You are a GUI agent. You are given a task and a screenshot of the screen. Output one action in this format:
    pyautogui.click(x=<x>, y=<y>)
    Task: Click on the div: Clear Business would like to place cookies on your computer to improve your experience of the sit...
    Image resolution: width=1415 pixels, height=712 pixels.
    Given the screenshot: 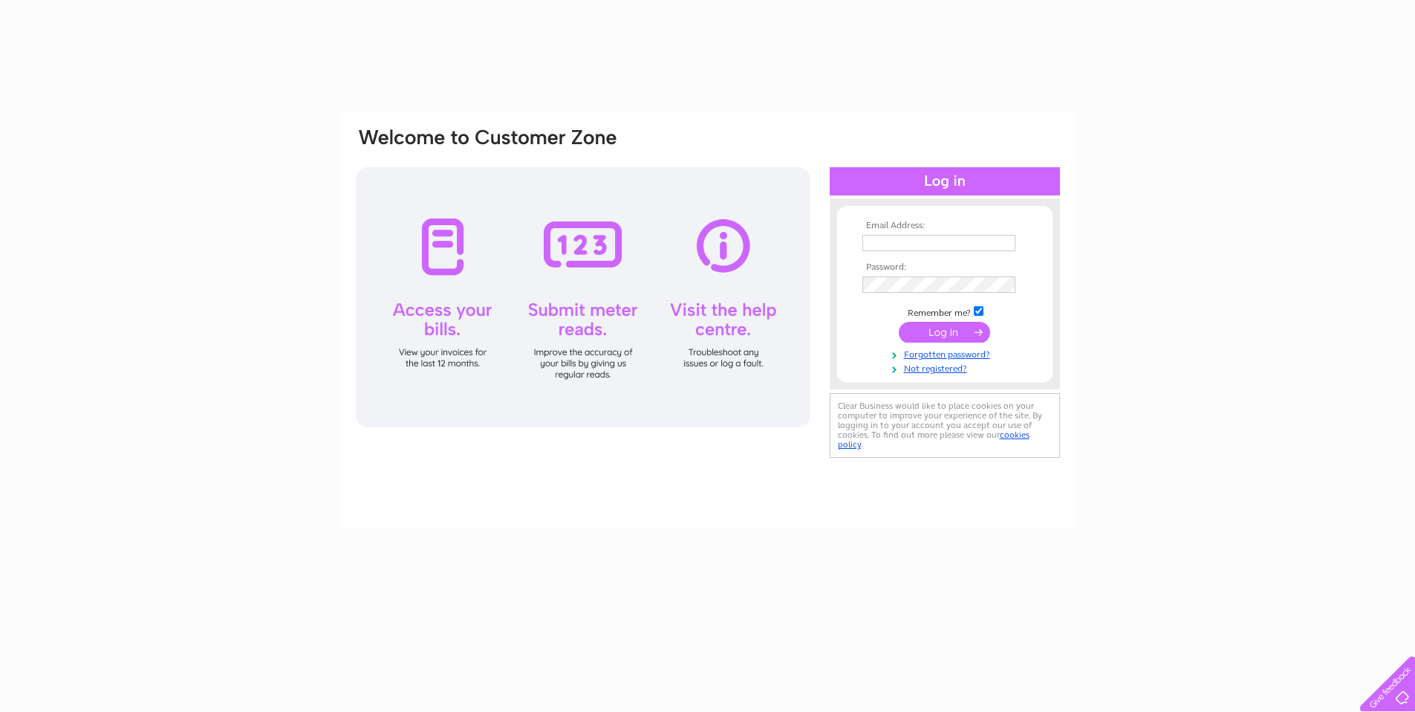 What is the action you would take?
    pyautogui.click(x=945, y=425)
    